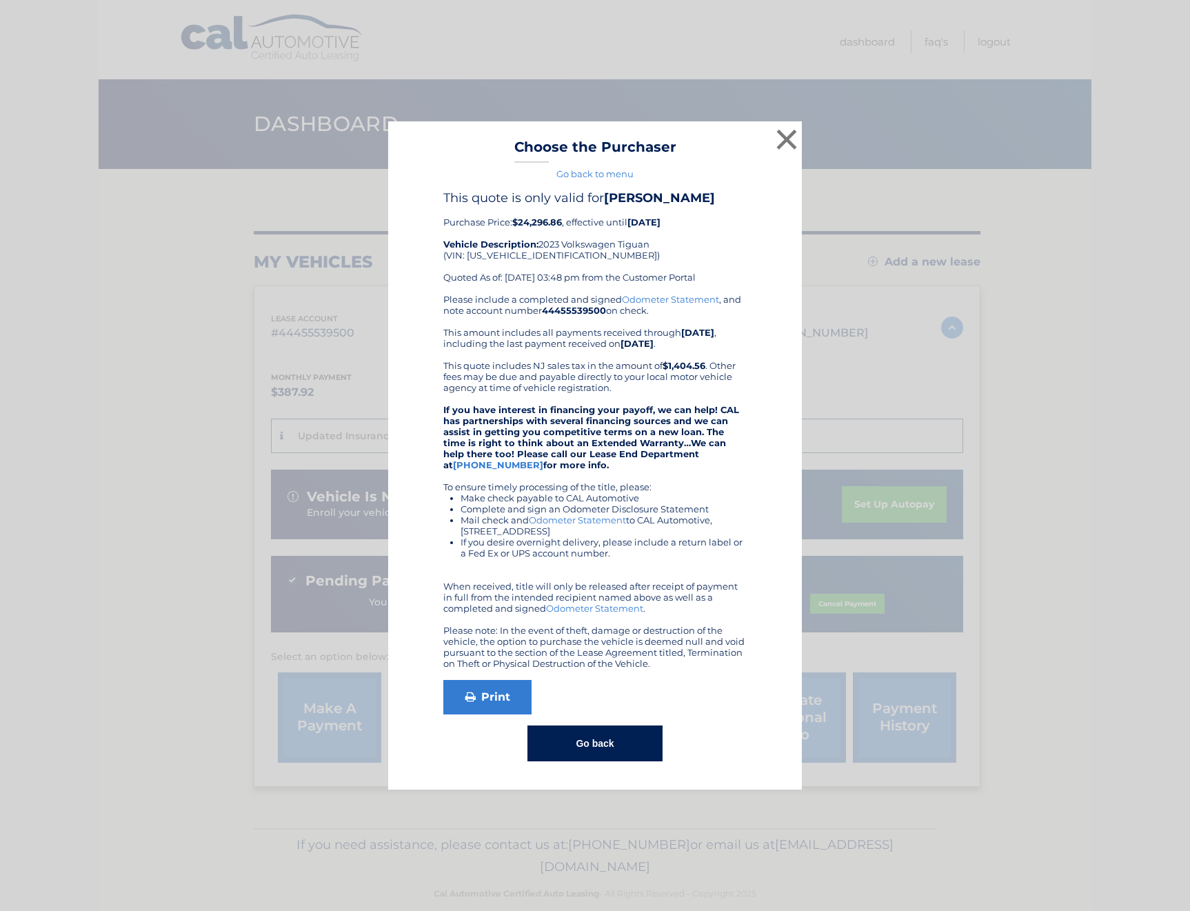 The height and width of the screenshot is (911, 1190). I want to click on b: $24,296.86, so click(537, 222).